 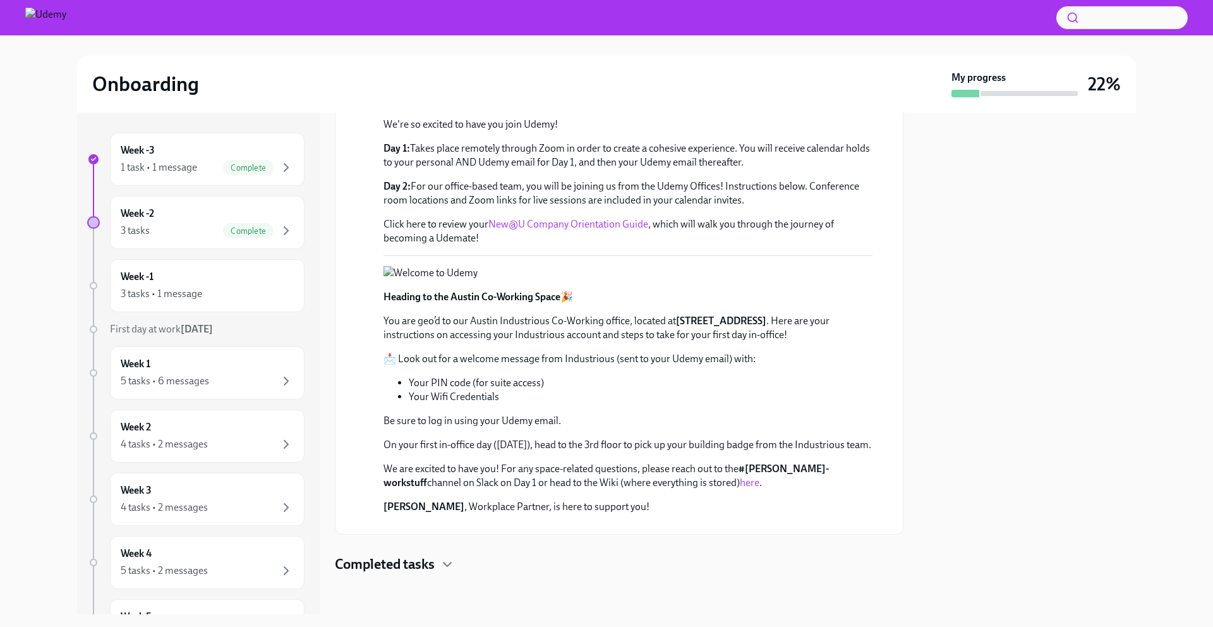 I want to click on div: 3 tasks, so click(x=135, y=231).